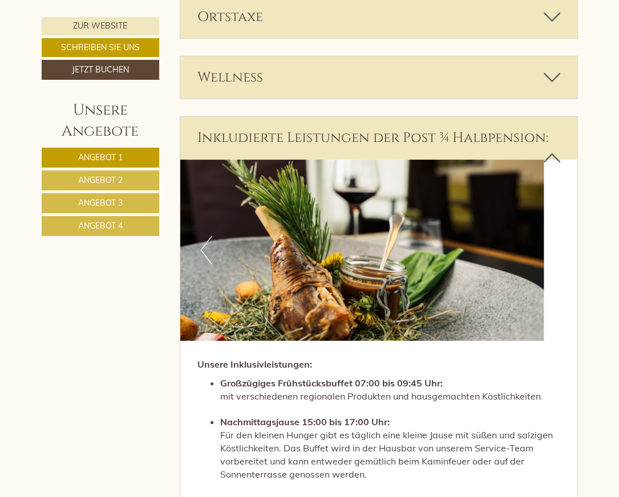 Image resolution: width=619 pixels, height=497 pixels. Describe the element at coordinates (551, 250) in the screenshot. I see `button: Next` at that location.